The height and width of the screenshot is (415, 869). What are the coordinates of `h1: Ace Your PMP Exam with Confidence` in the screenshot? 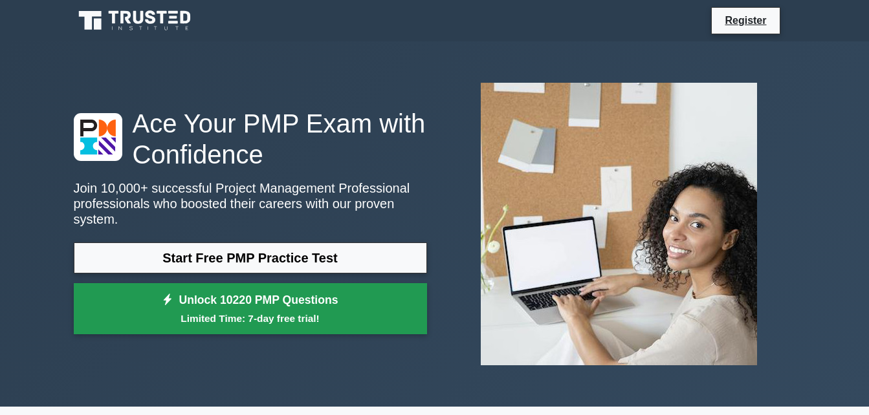 It's located at (250, 139).